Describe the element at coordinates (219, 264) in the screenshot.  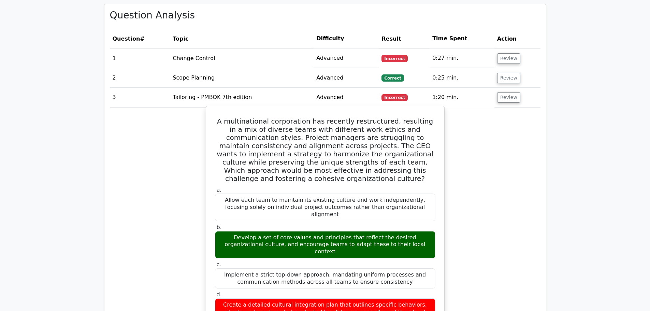
I see `span: c.` at that location.